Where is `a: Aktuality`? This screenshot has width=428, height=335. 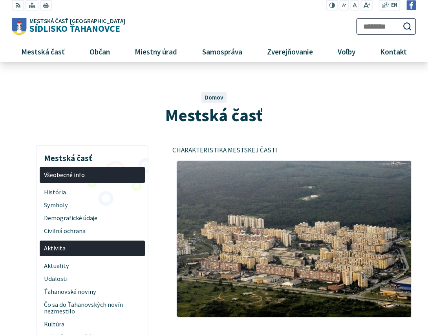 a: Aktuality is located at coordinates (92, 266).